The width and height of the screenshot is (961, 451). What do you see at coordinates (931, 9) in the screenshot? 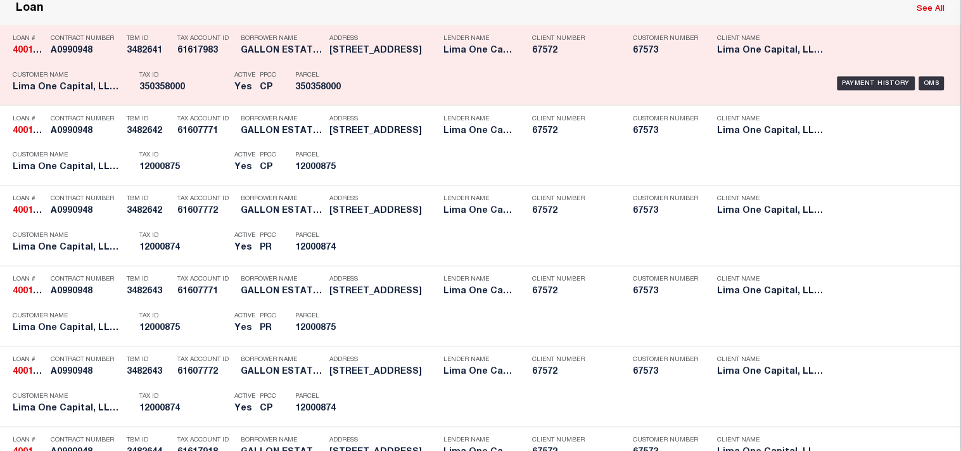
I see `a: See All` at bounding box center [931, 9].